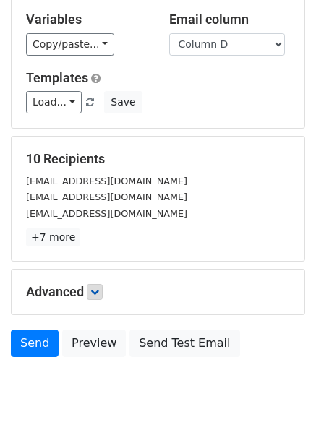  What do you see at coordinates (87, 20) in the screenshot?
I see `h5: Variables` at bounding box center [87, 20].